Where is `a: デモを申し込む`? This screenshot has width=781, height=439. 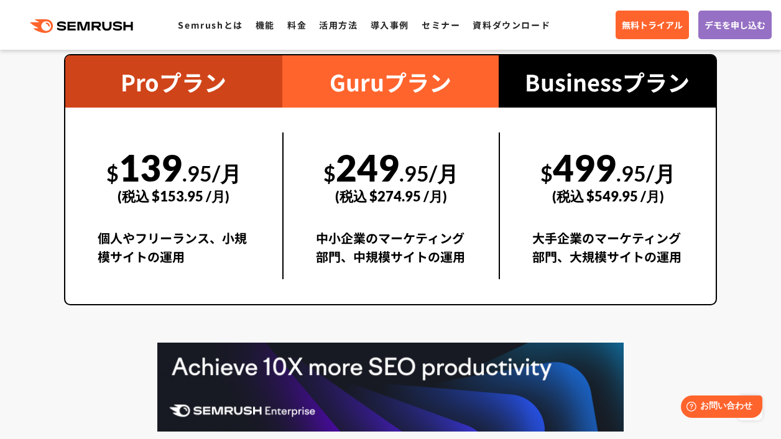 a: デモを申し込む is located at coordinates (735, 25).